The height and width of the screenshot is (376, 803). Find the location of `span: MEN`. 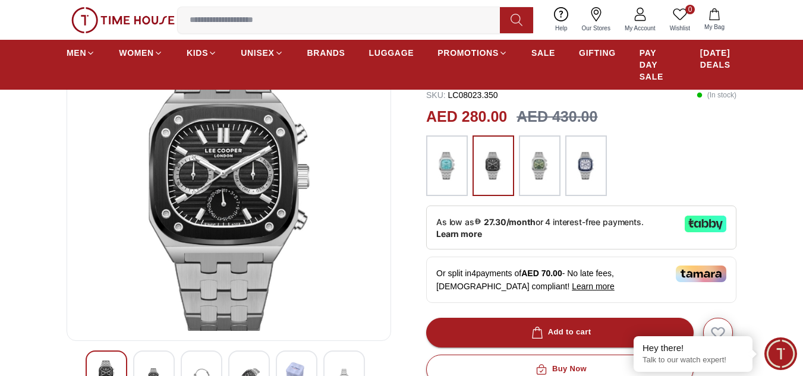

span: MEN is located at coordinates (76, 53).